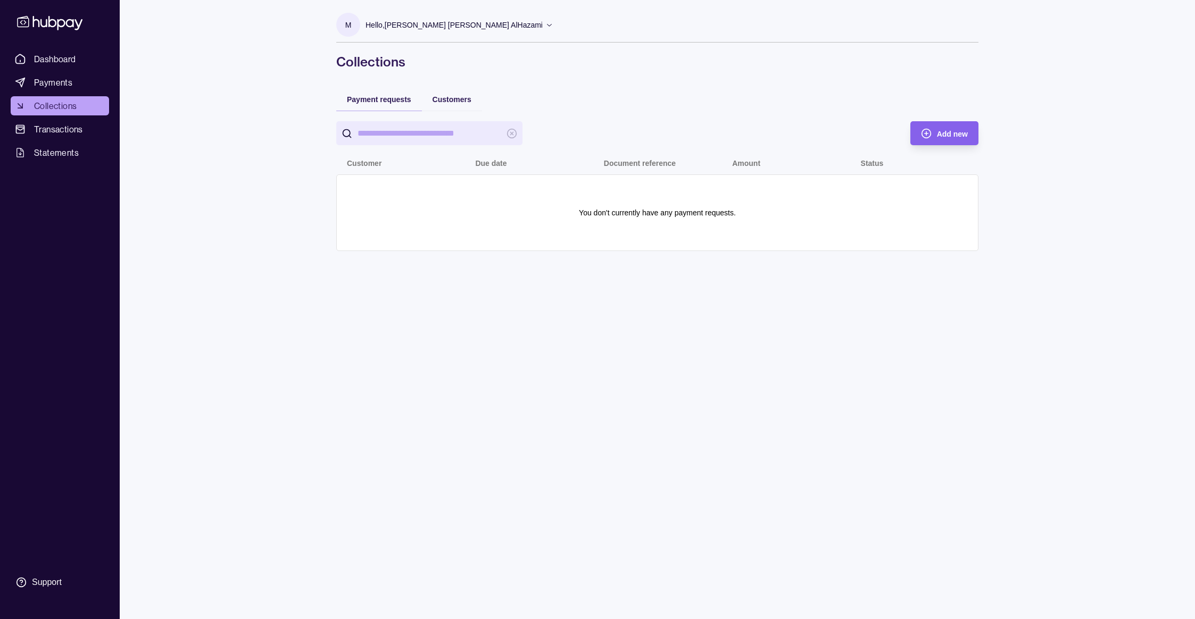  Describe the element at coordinates (452, 99) in the screenshot. I see `span: Customers` at that location.